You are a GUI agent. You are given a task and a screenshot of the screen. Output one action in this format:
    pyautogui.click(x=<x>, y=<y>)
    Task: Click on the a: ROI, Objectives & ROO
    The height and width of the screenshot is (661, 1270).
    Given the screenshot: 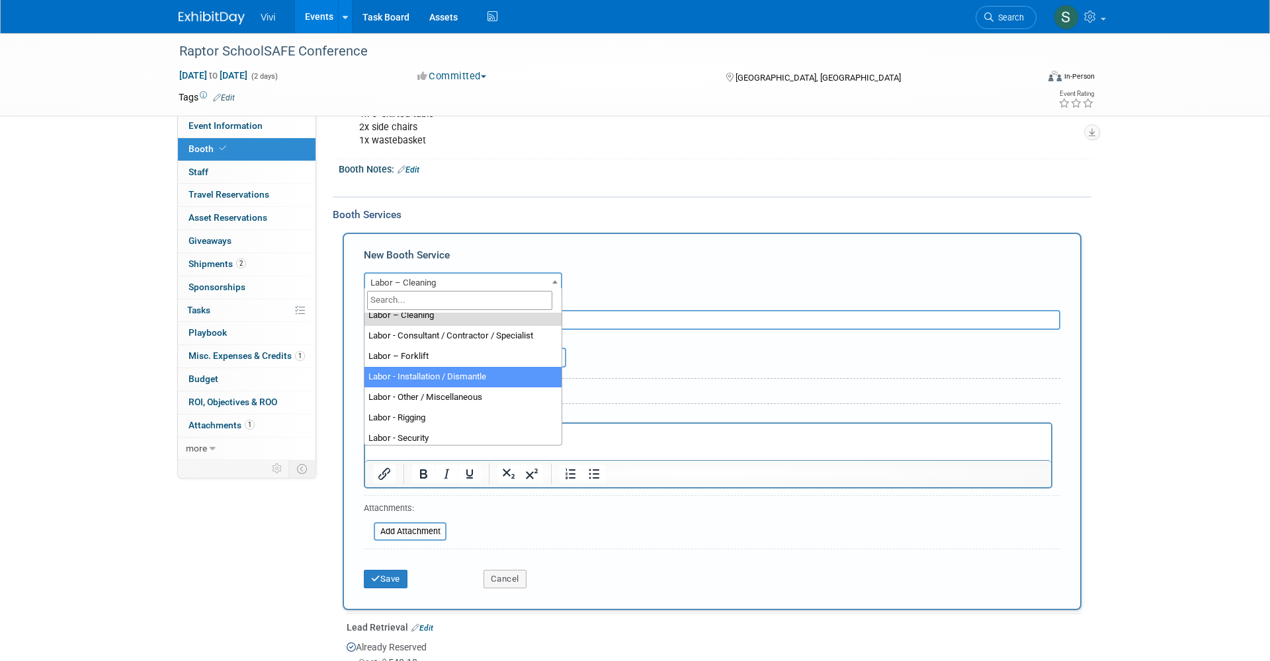 What is the action you would take?
    pyautogui.click(x=247, y=403)
    